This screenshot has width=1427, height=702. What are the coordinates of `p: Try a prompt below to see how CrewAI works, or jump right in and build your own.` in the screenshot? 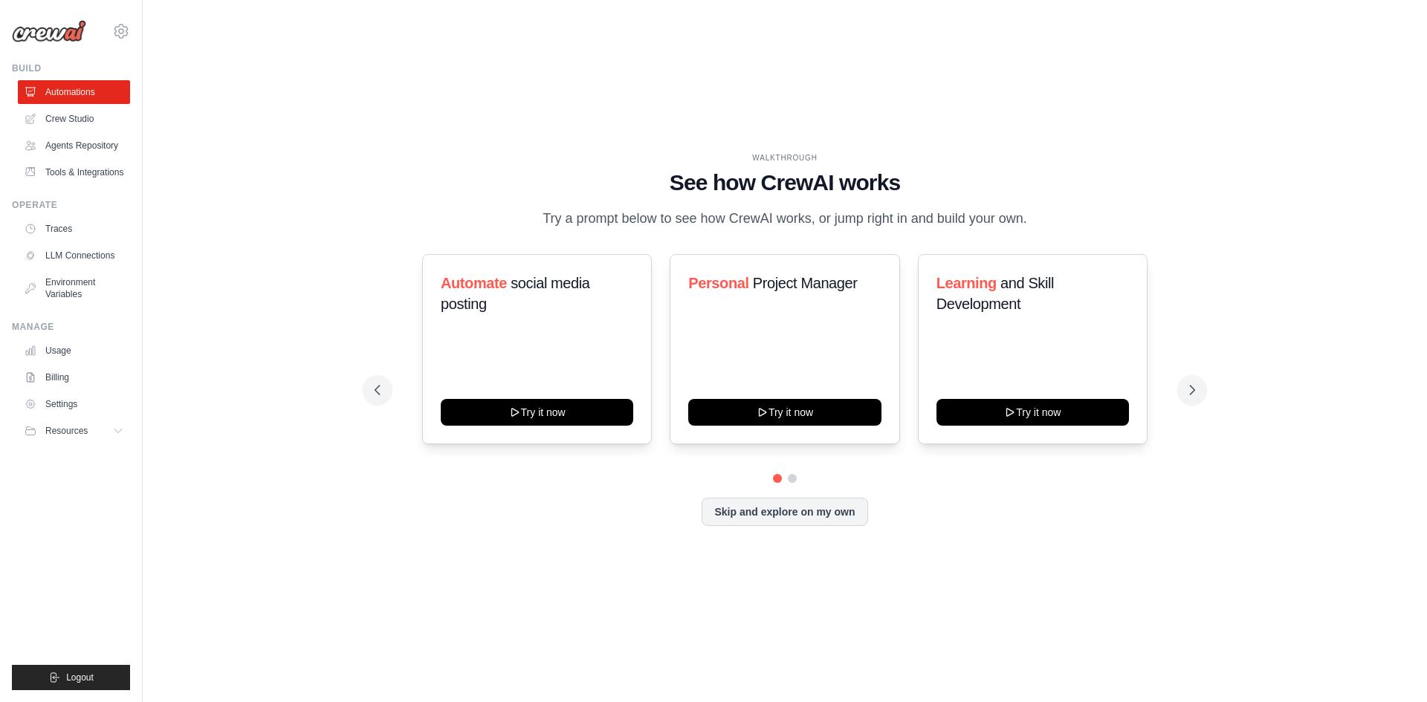 It's located at (785, 219).